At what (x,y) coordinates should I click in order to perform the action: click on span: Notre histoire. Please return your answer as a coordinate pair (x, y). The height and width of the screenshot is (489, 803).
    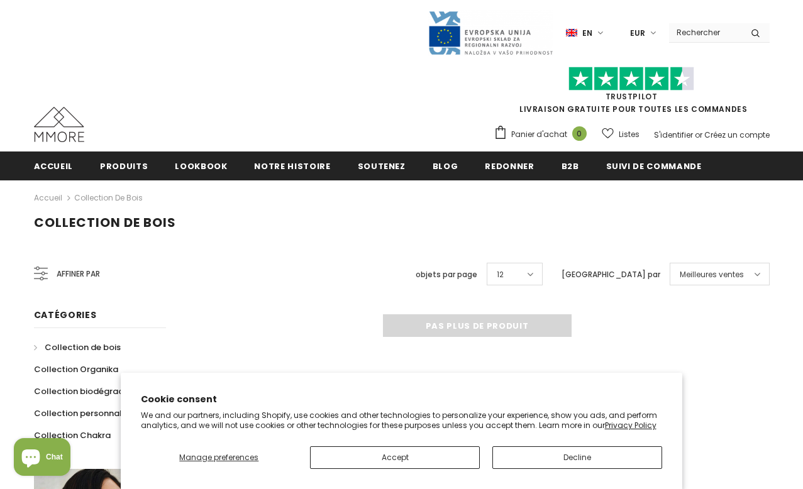
    Looking at the image, I should click on (292, 166).